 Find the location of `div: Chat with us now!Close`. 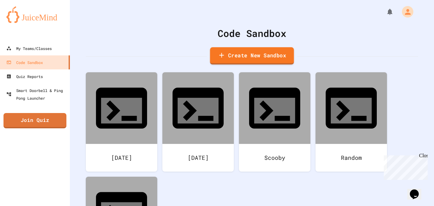

div: Chat with us now!Close is located at coordinates (23, 21).